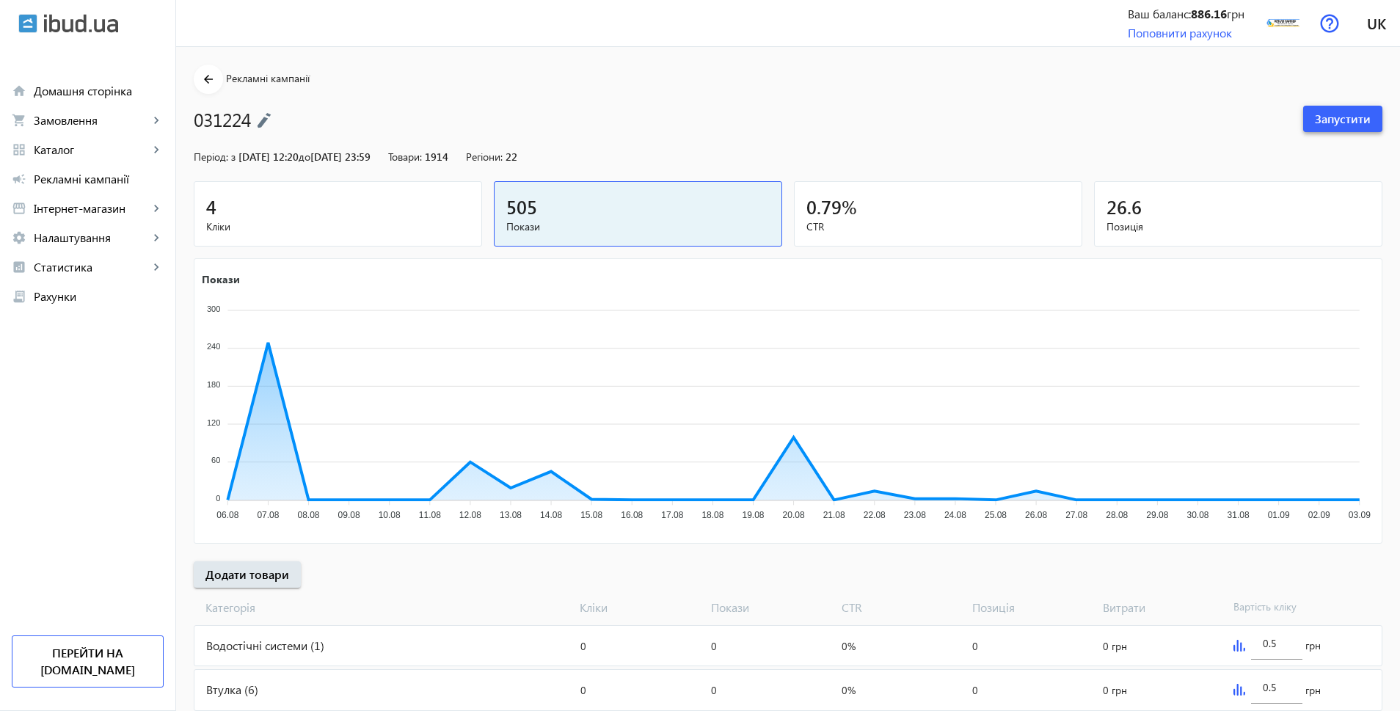 The height and width of the screenshot is (711, 1400). Describe the element at coordinates (753, 515) in the screenshot. I see `tspan: 19.08` at that location.